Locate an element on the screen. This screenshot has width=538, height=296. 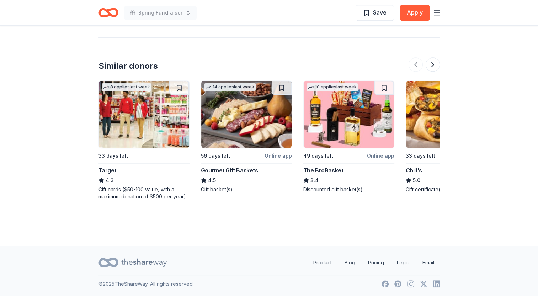
div: The BroBasket is located at coordinates (323, 171).